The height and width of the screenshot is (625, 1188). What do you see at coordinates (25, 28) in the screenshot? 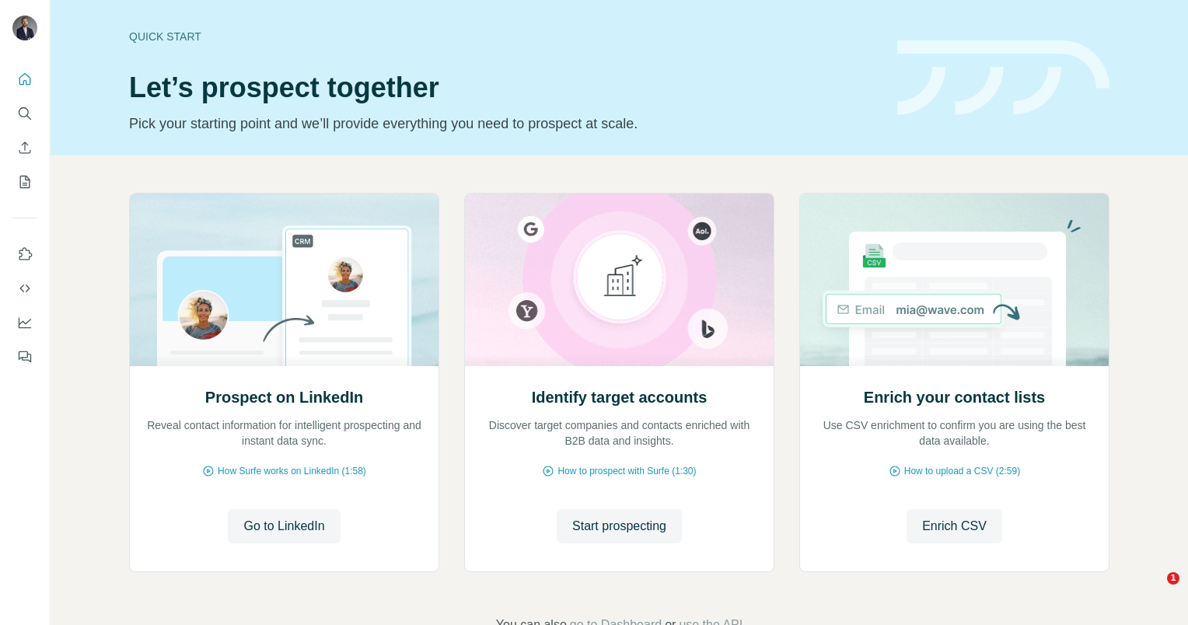
I see `img: Avatar` at bounding box center [25, 28].